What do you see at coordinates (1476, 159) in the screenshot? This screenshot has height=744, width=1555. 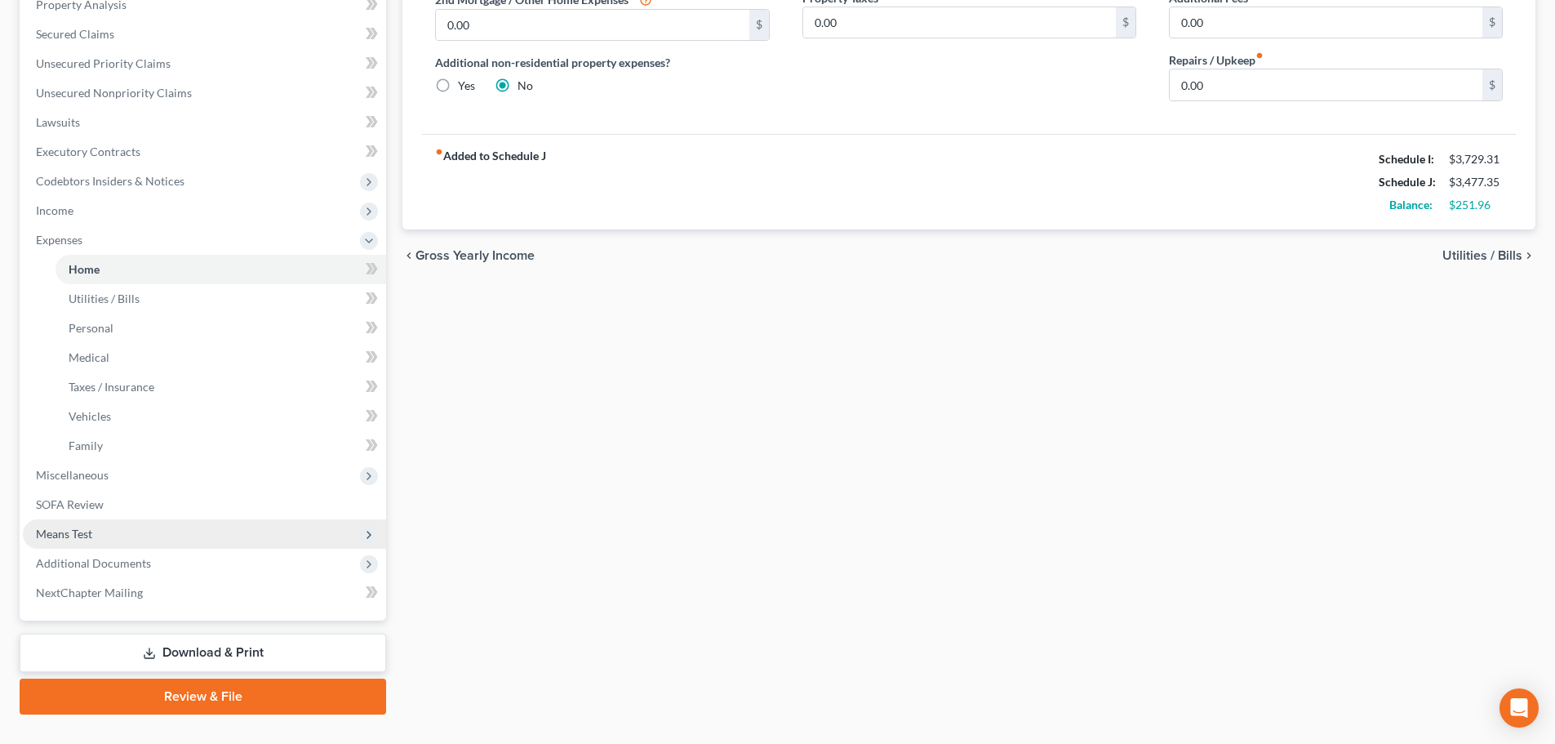 I see `div: $3,729.31` at bounding box center [1476, 159].